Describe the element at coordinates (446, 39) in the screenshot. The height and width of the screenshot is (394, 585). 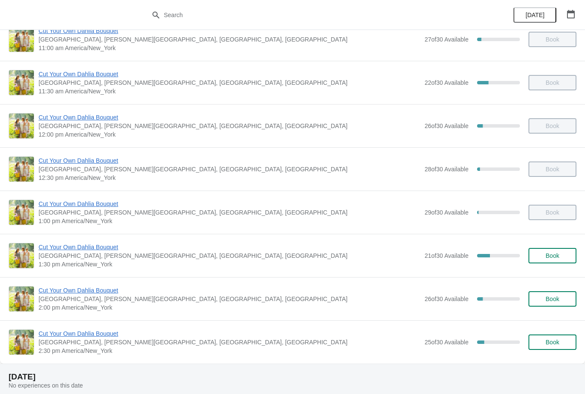
I see `span: 27 of 30 Available` at that location.